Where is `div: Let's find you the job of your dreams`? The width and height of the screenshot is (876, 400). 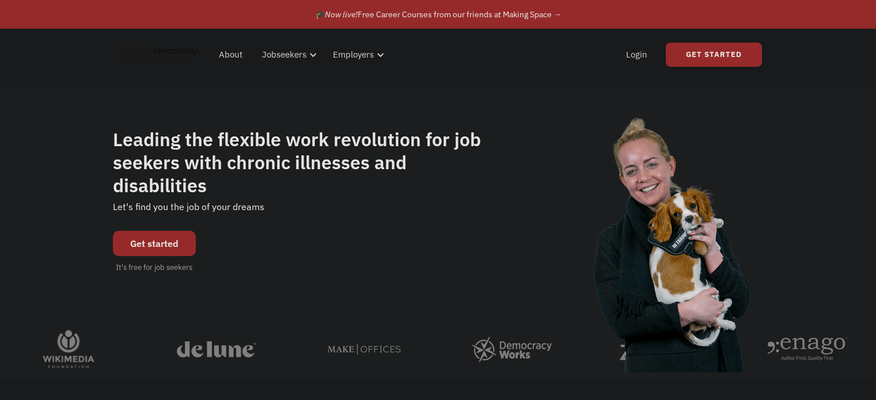 div: Let's find you the job of your dreams is located at coordinates (188, 211).